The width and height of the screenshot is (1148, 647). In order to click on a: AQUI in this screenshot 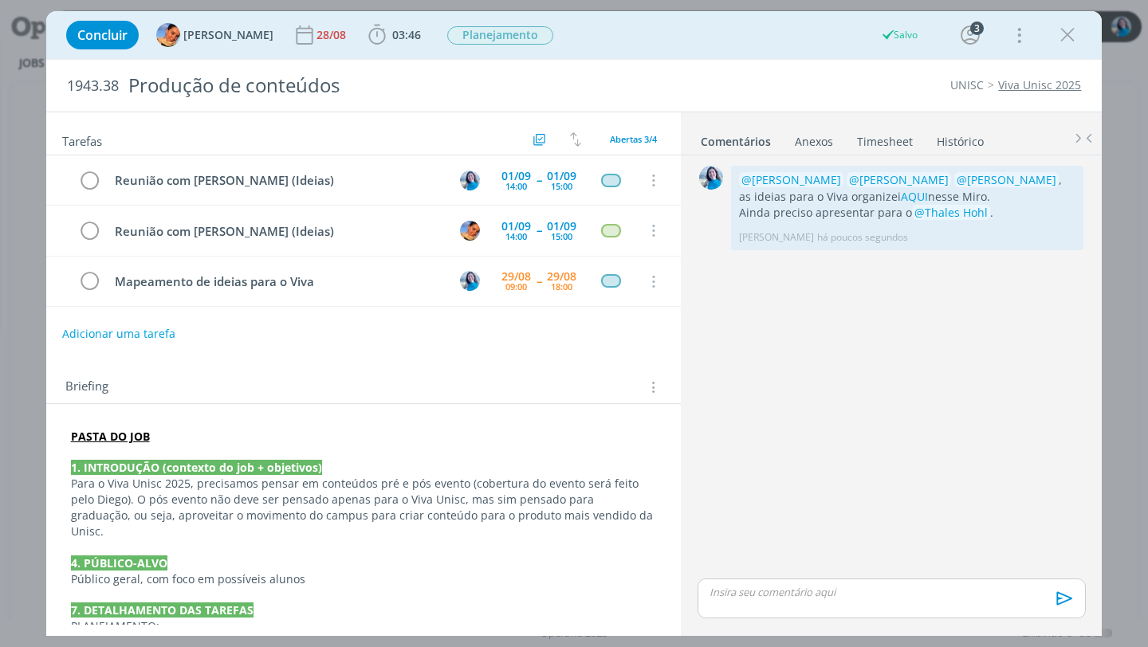, I will do `click(914, 196)`.